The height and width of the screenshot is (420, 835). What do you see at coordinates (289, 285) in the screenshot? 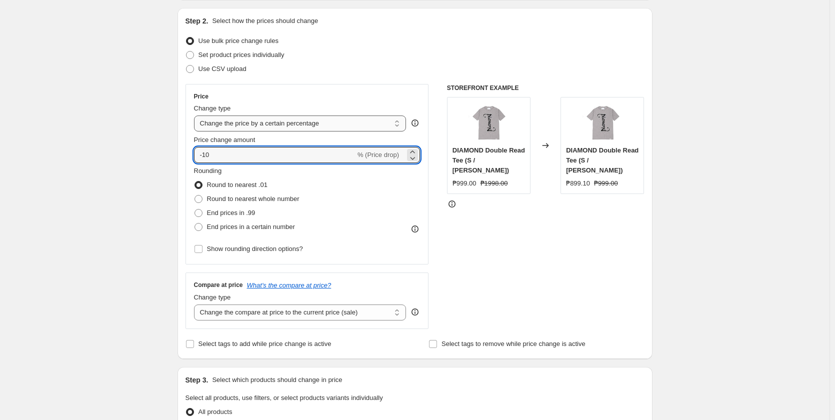
I see `i: What's the compare at price?` at bounding box center [289, 285].